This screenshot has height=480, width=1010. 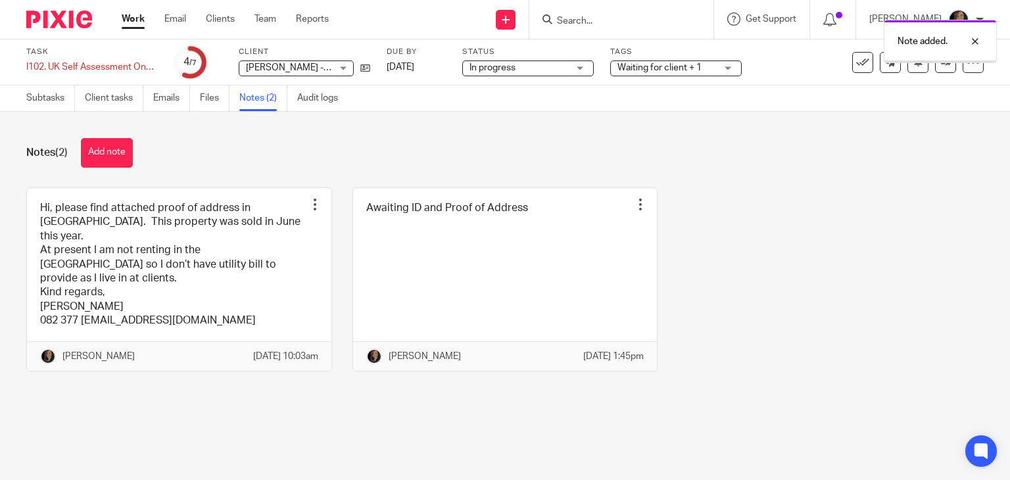 I want to click on a: Email, so click(x=175, y=19).